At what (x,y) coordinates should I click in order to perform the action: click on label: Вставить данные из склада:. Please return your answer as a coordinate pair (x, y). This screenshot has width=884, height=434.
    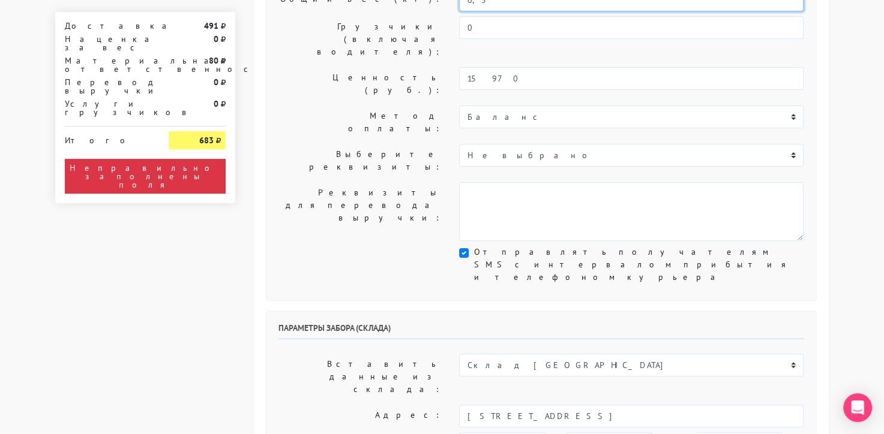
    Looking at the image, I should click on (360, 377).